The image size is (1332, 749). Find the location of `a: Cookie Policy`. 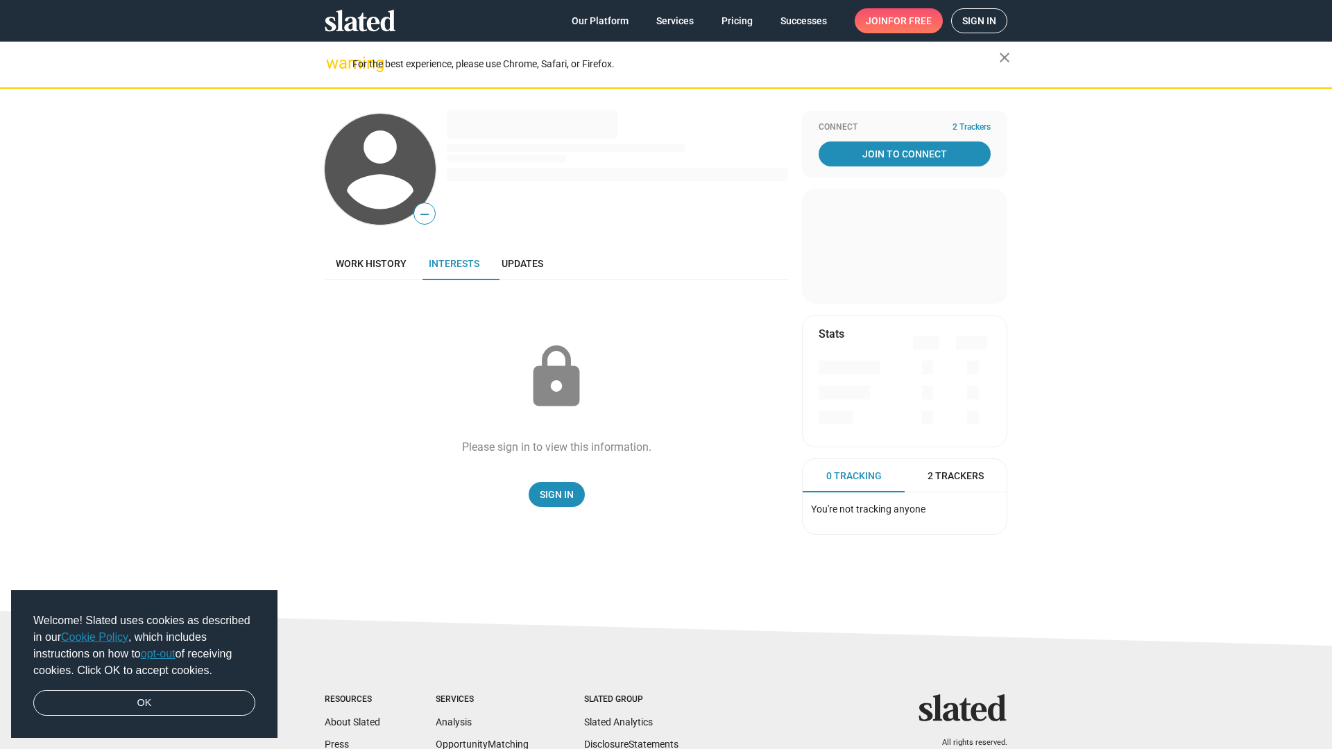

a: Cookie Policy is located at coordinates (94, 637).